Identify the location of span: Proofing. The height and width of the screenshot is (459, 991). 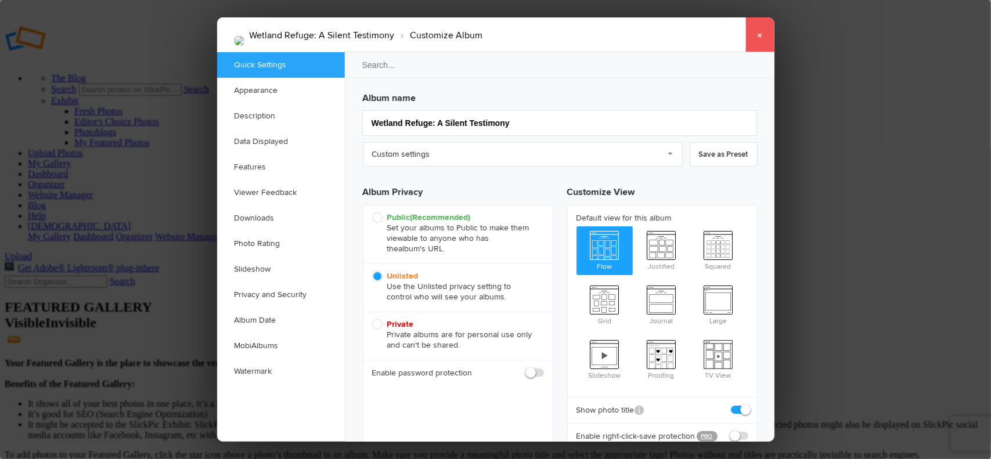
(661, 359).